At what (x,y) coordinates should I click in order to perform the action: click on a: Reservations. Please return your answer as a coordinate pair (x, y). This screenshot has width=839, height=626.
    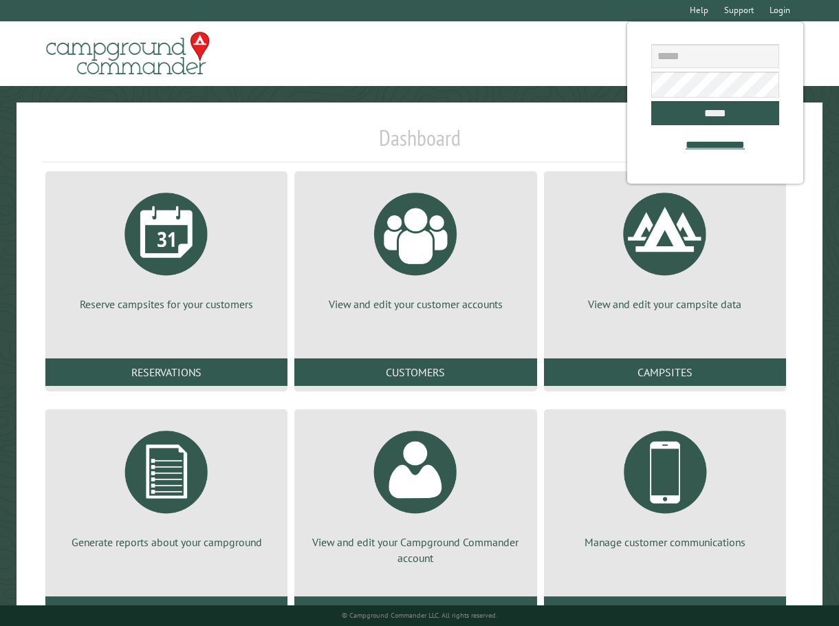
    Looking at the image, I should click on (167, 372).